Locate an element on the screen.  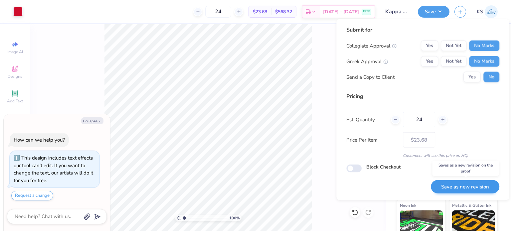
div: Customers will see this price on HQ. is located at coordinates (423, 156).